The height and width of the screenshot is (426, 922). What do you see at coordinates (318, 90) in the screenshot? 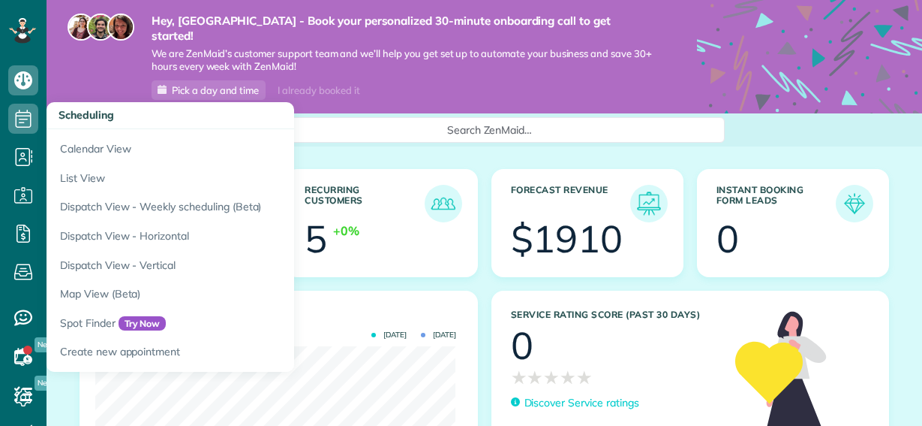
I see `div: I already booked it` at bounding box center [318, 90].